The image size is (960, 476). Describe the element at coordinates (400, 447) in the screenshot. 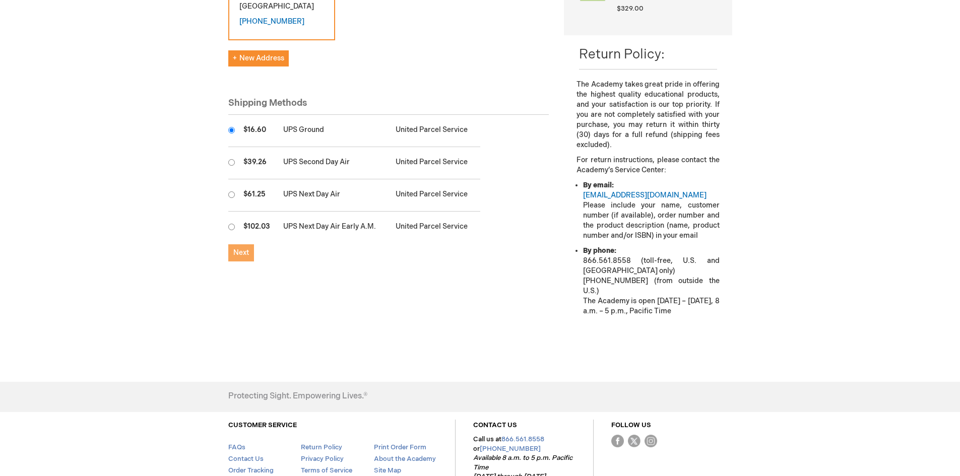

I see `a: Print Order Form` at that location.